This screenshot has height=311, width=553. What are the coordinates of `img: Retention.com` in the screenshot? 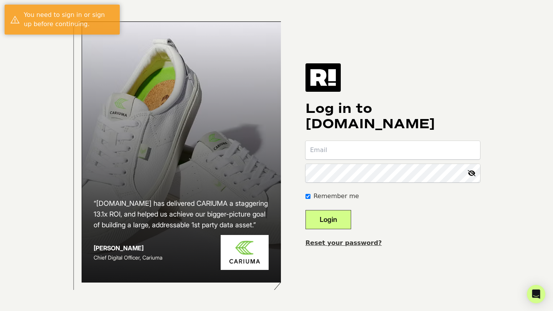 It's located at (323, 77).